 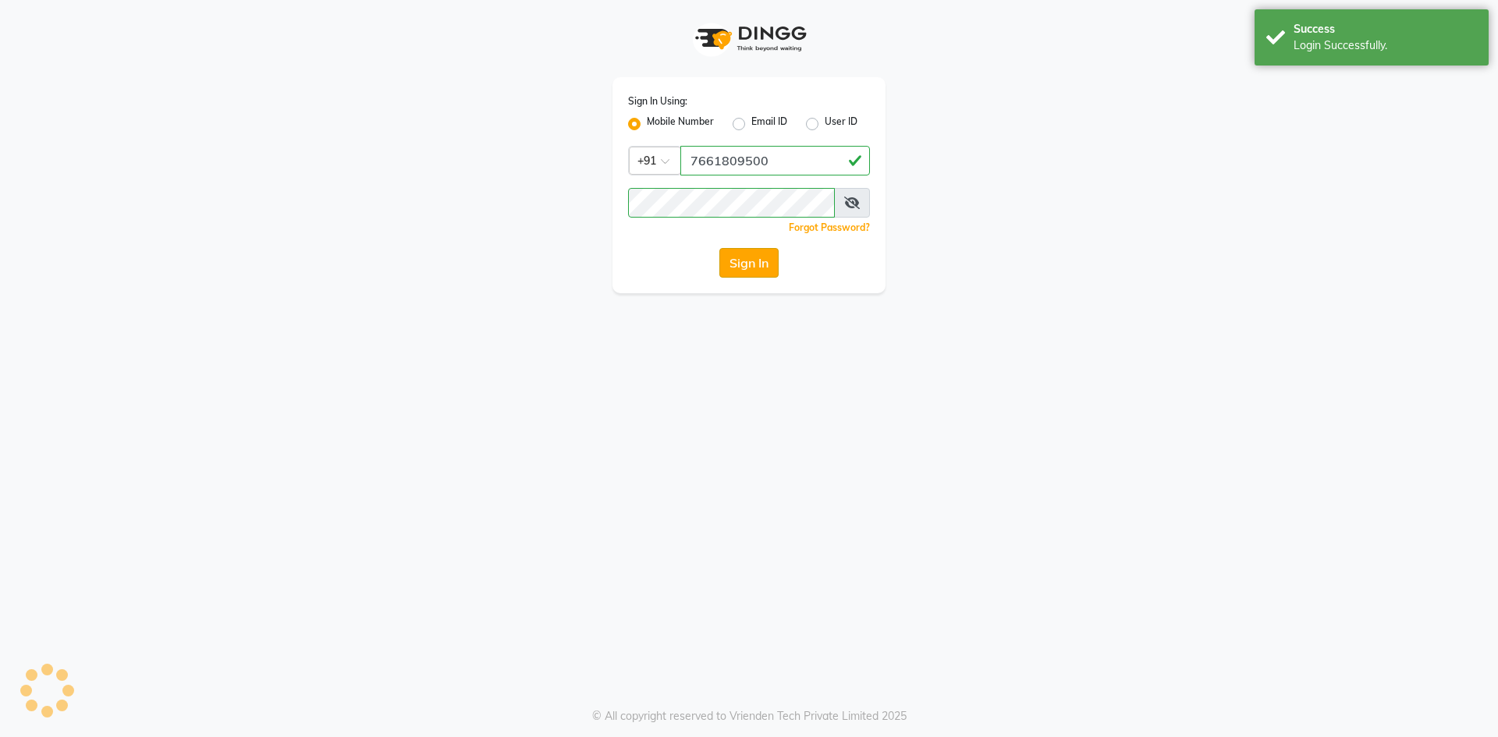 I want to click on label: Mobile Number, so click(x=680, y=124).